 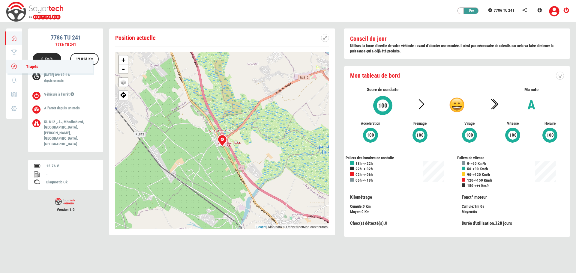 What do you see at coordinates (364, 175) in the screenshot?
I see `b: 02h -> 06h` at bounding box center [364, 175].